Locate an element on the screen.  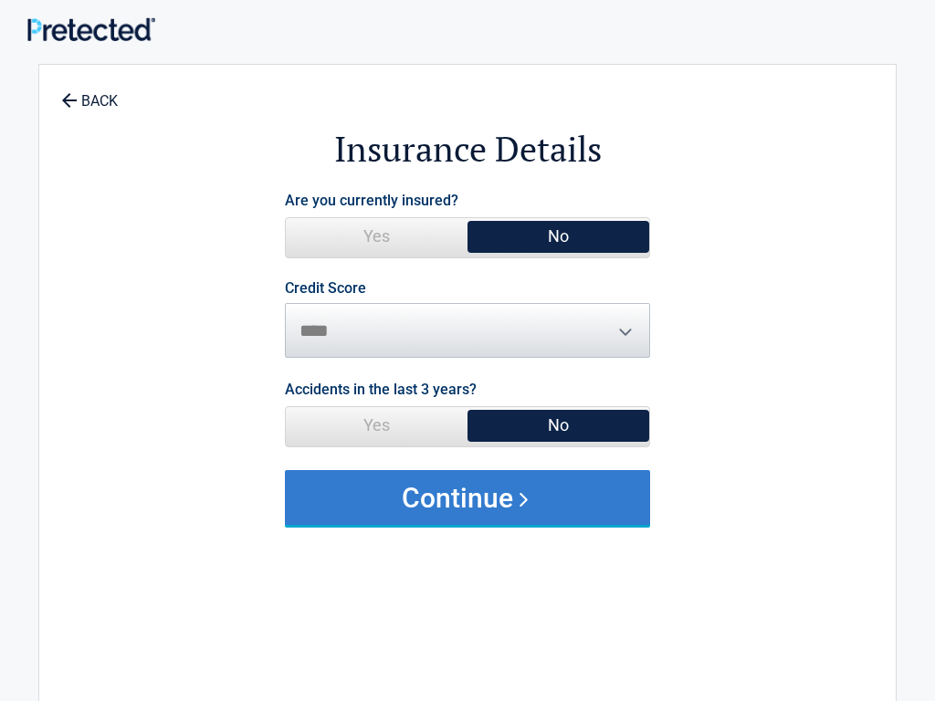
img: Main Logo is located at coordinates (91, 28).